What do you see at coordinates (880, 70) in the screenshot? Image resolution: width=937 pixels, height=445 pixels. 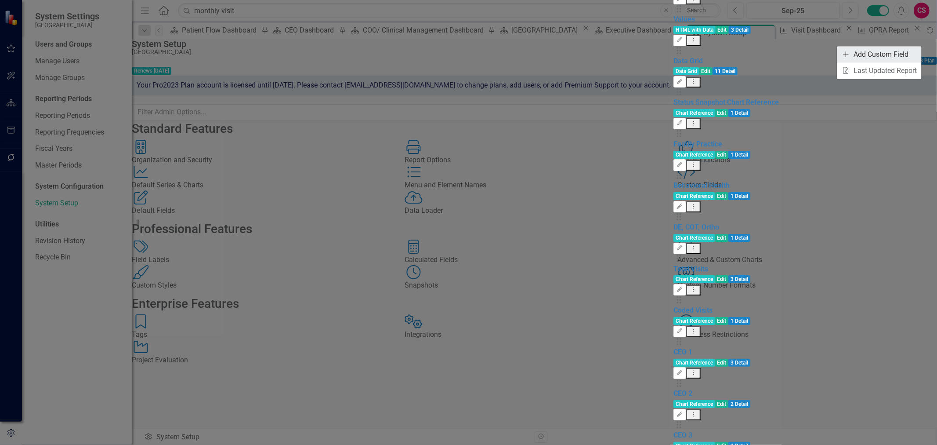 I see `a: Last Updated Report` at bounding box center [880, 70].